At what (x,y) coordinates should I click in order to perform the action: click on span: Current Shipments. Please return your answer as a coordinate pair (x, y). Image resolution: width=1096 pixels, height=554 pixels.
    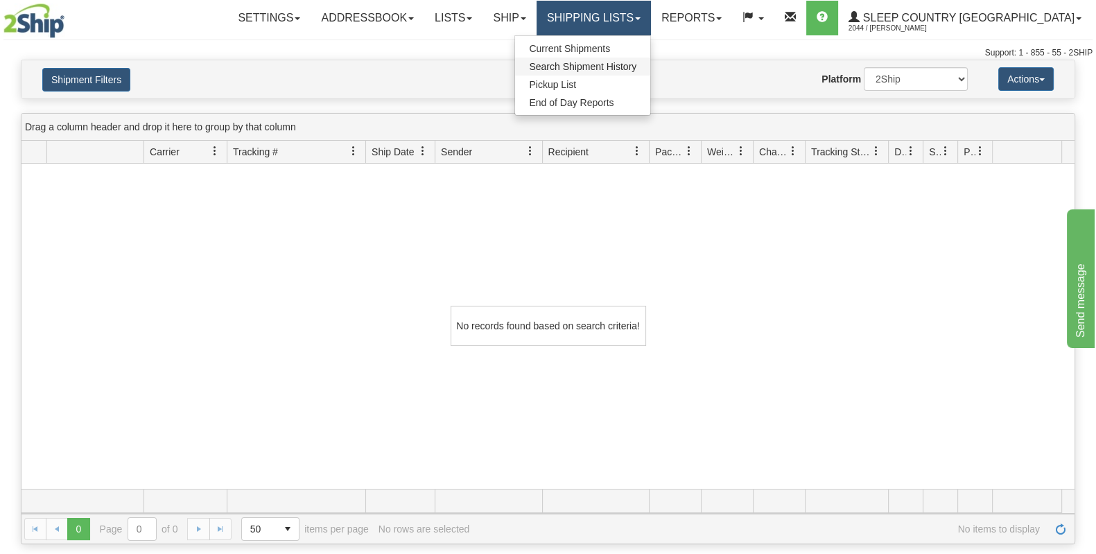
    Looking at the image, I should click on (569, 49).